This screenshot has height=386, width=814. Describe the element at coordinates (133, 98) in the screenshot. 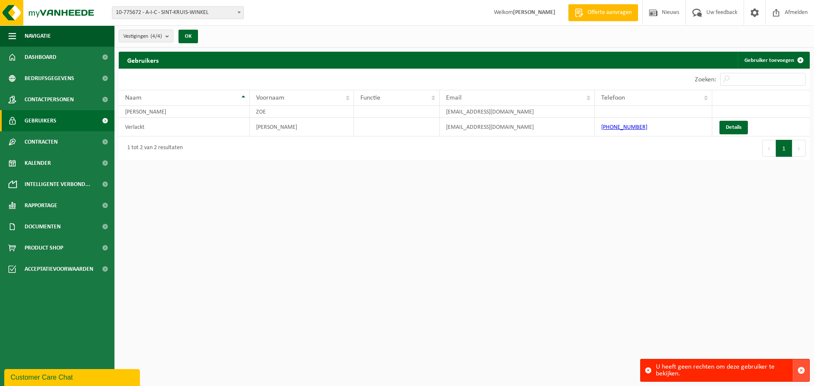

I see `span: Naam` at that location.